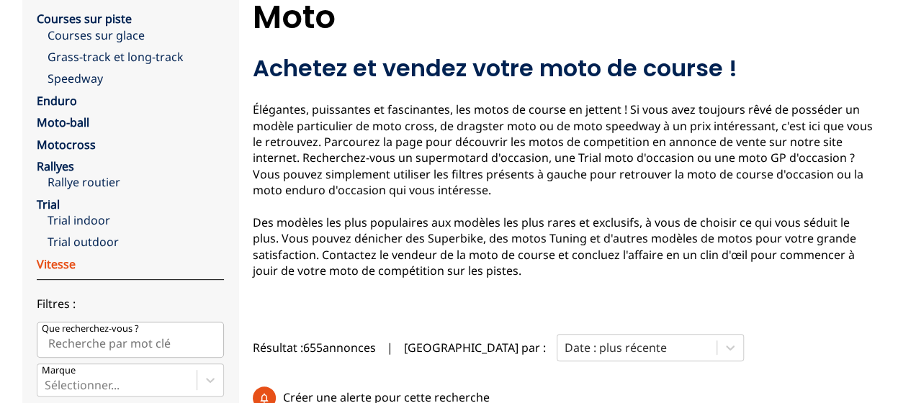 The image size is (898, 403). Describe the element at coordinates (135, 242) in the screenshot. I see `a: Trial outdoor` at that location.